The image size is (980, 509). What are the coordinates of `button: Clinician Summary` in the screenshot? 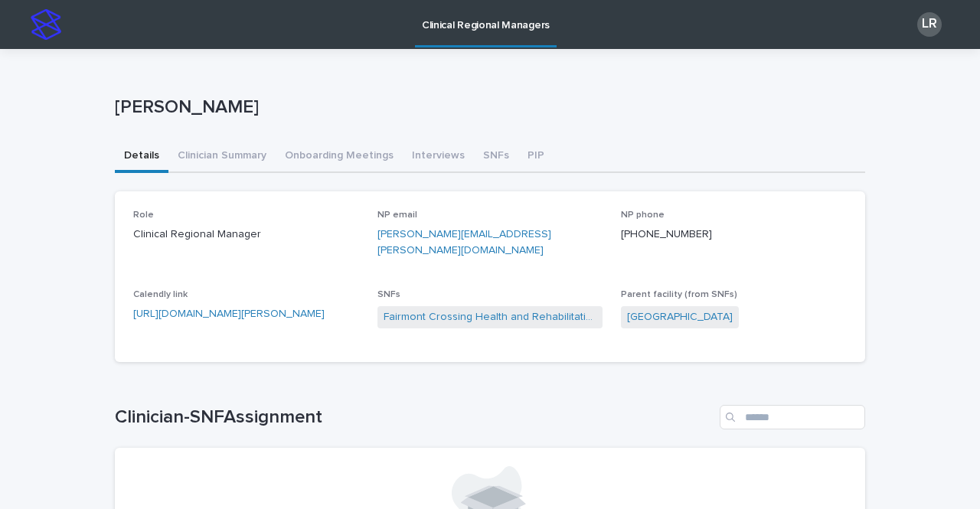 It's located at (222, 157).